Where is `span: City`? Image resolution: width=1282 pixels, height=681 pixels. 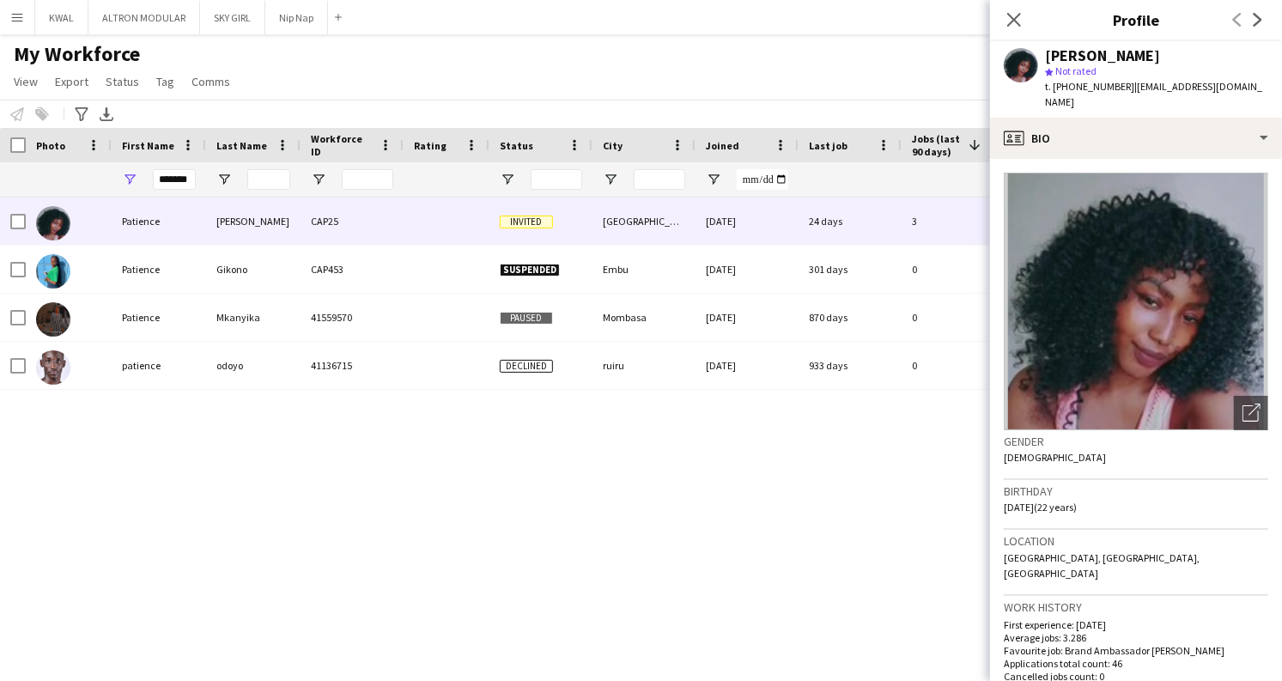
span: City is located at coordinates (612, 145).